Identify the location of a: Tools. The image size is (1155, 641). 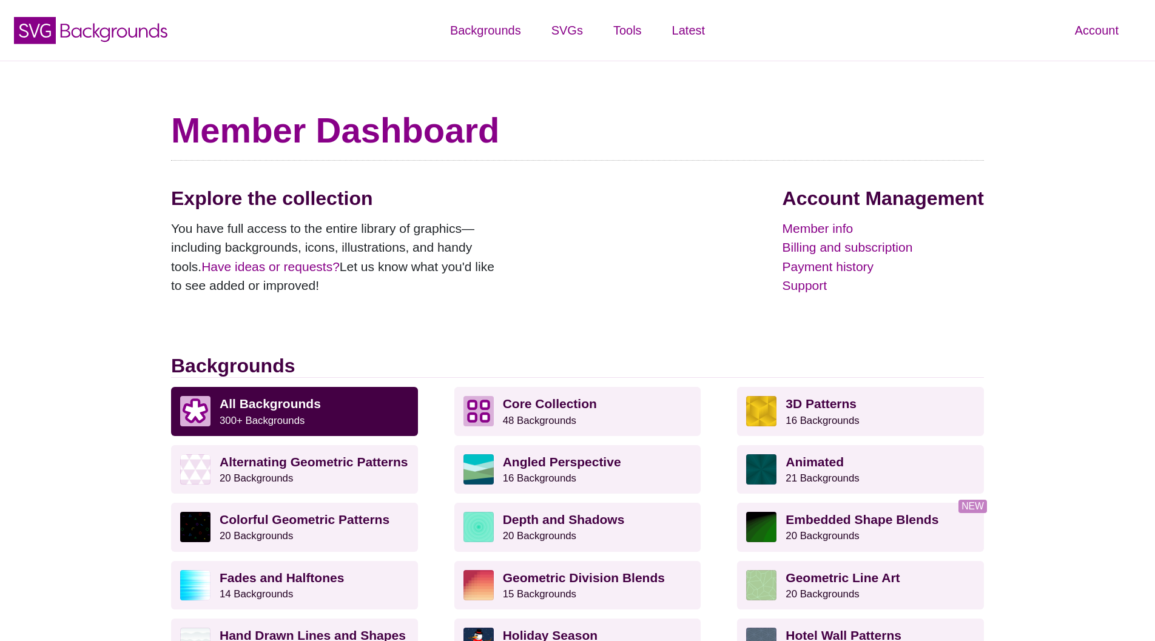
(627, 30).